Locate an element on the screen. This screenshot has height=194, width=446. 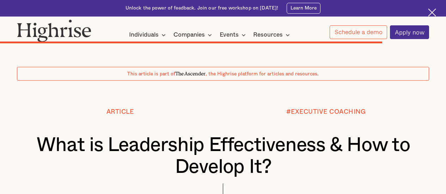
div: #EXECUTIVE COACHING is located at coordinates (326, 112).